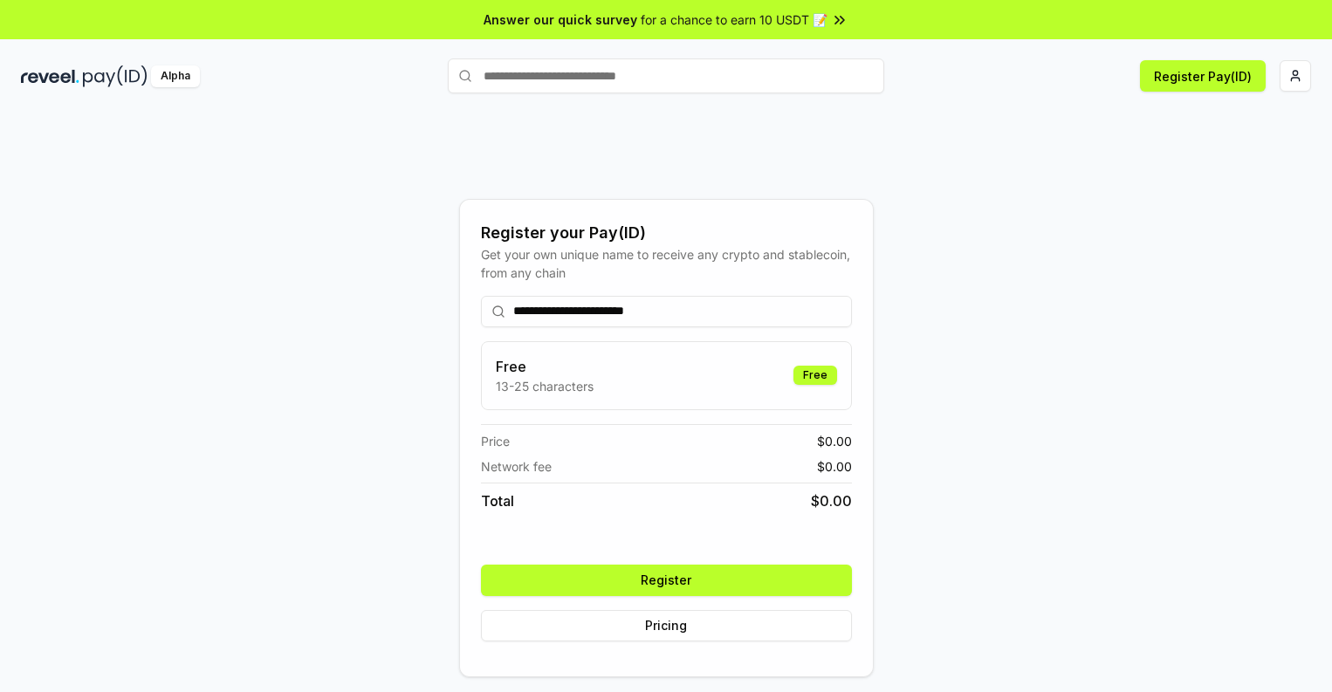 Image resolution: width=1332 pixels, height=692 pixels. Describe the element at coordinates (545, 367) in the screenshot. I see `h3: Free` at that location.